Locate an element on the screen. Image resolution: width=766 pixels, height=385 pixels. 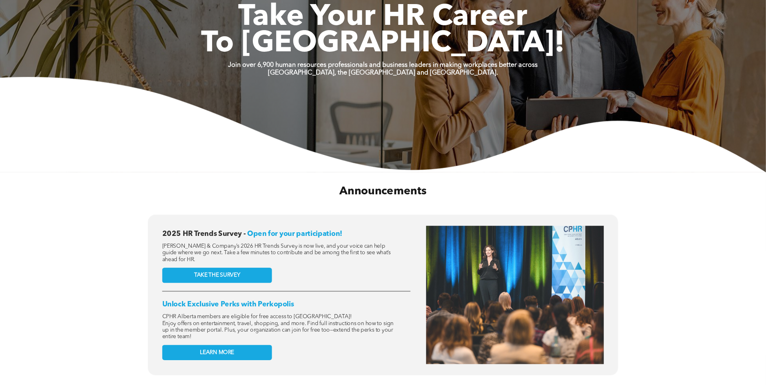
span: Enjoy offers on entertainment, travel, shopping, and more. Find full instructions on how to sign ... is located at coordinates (278, 330).